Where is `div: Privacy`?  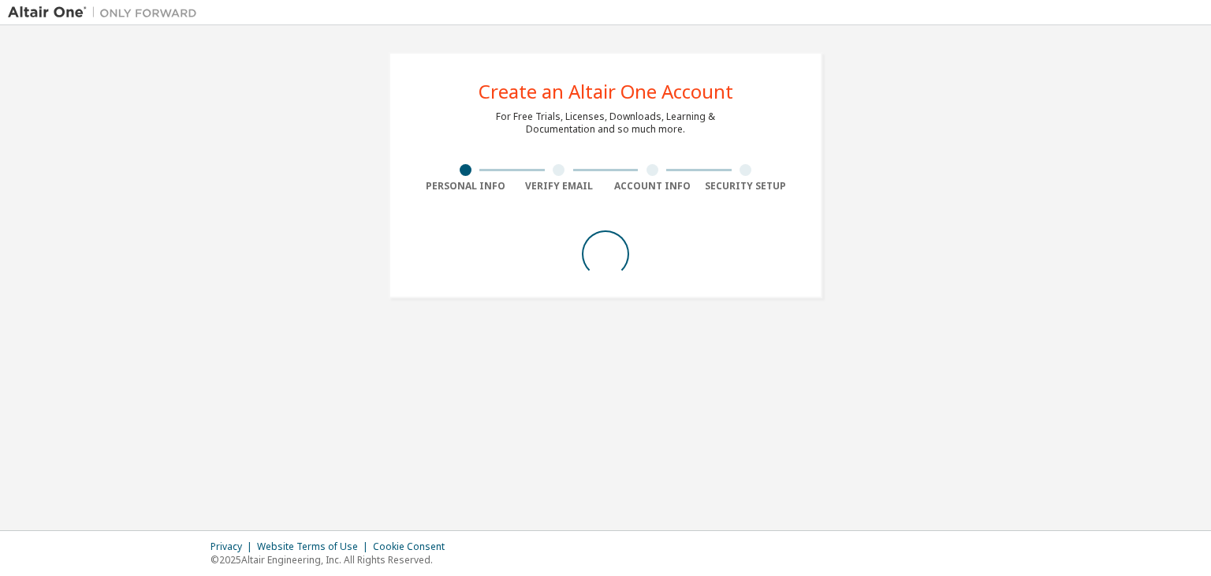 div: Privacy is located at coordinates (233, 546).